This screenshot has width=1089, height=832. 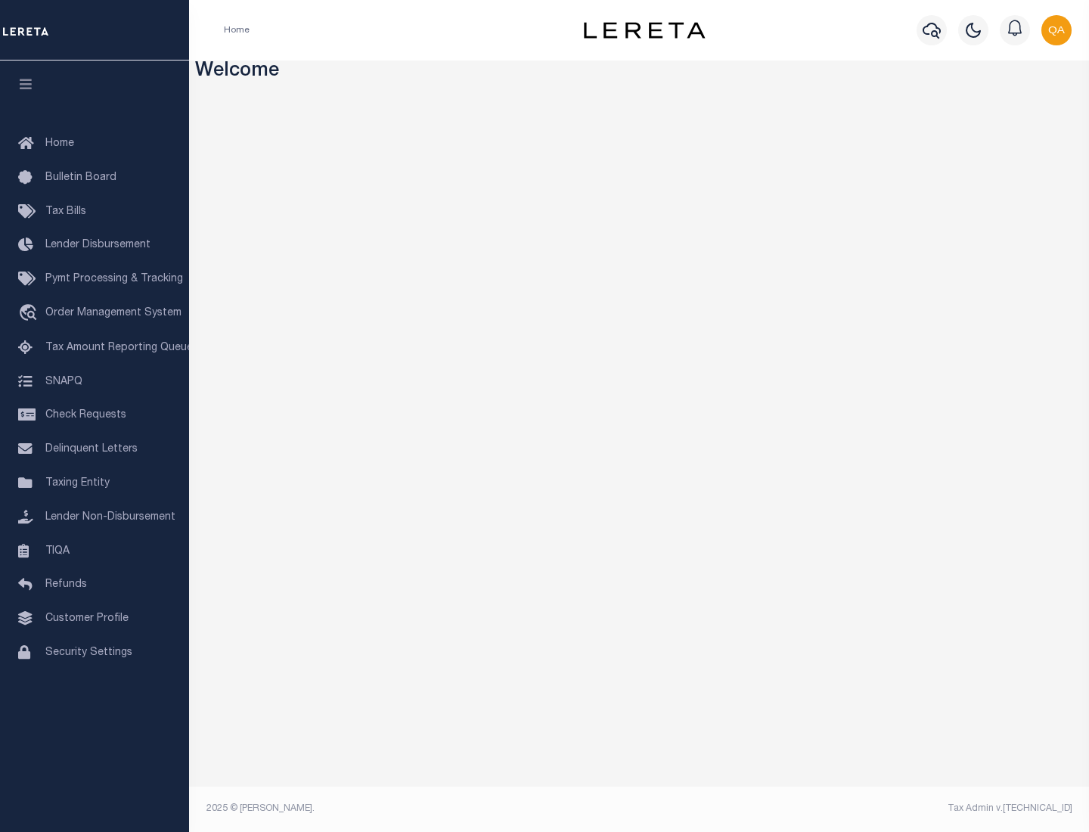 What do you see at coordinates (81, 178) in the screenshot?
I see `span: Bulletin Board` at bounding box center [81, 178].